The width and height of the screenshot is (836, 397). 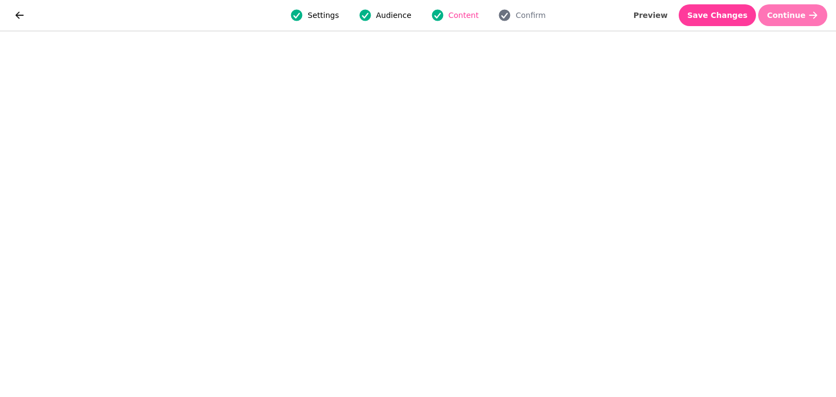 What do you see at coordinates (717, 15) in the screenshot?
I see `button: Save Changes` at bounding box center [717, 15].